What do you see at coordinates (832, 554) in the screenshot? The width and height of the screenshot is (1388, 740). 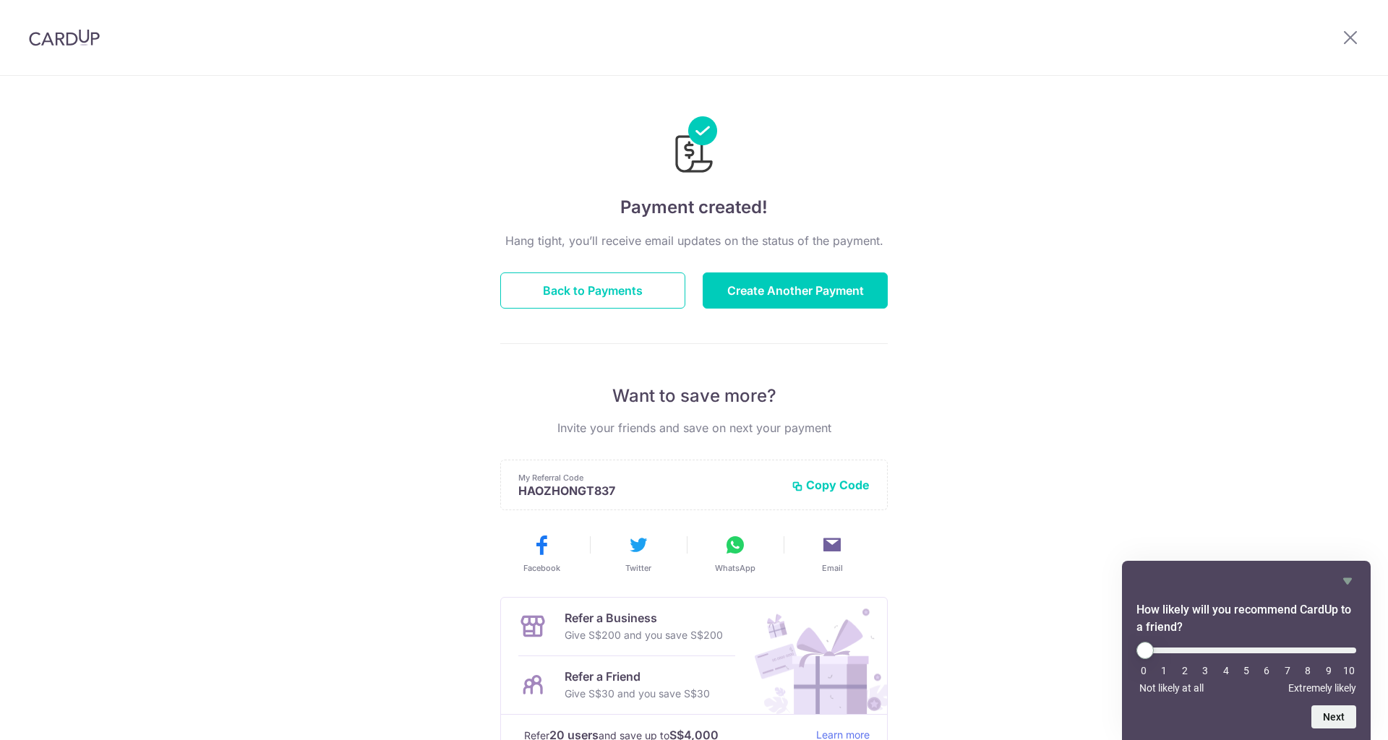 I see `button: Email` at bounding box center [832, 554].